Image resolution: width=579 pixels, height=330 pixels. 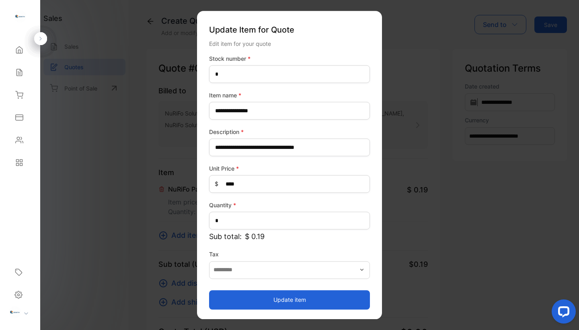 I want to click on p: Sub total:, so click(x=289, y=236).